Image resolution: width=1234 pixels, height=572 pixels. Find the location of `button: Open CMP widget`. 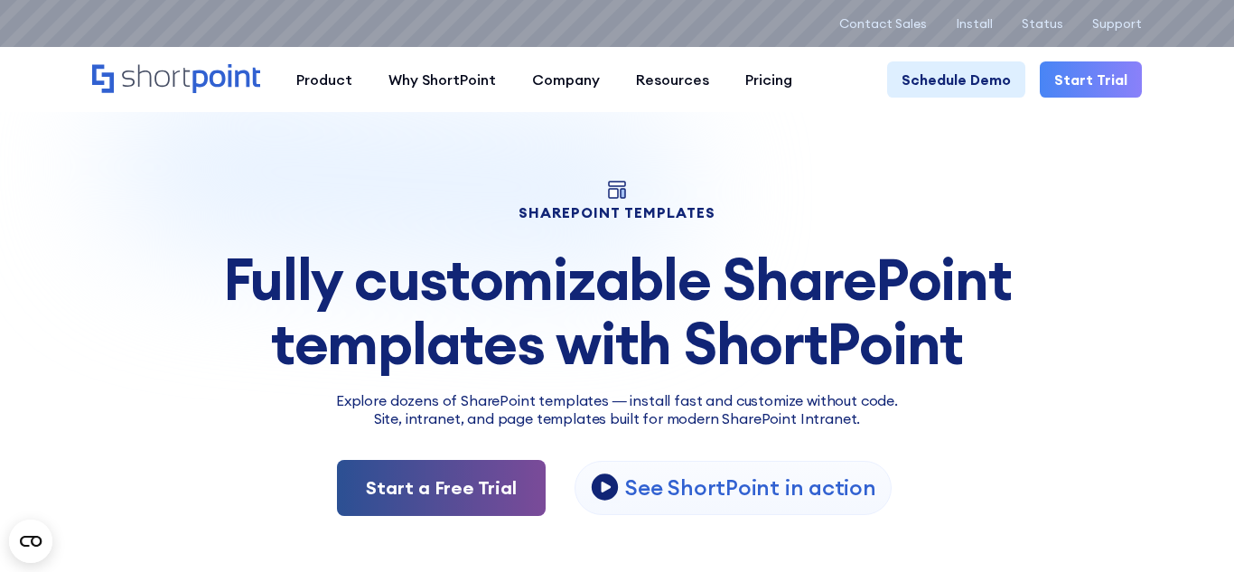

button: Open CMP widget is located at coordinates (31, 541).